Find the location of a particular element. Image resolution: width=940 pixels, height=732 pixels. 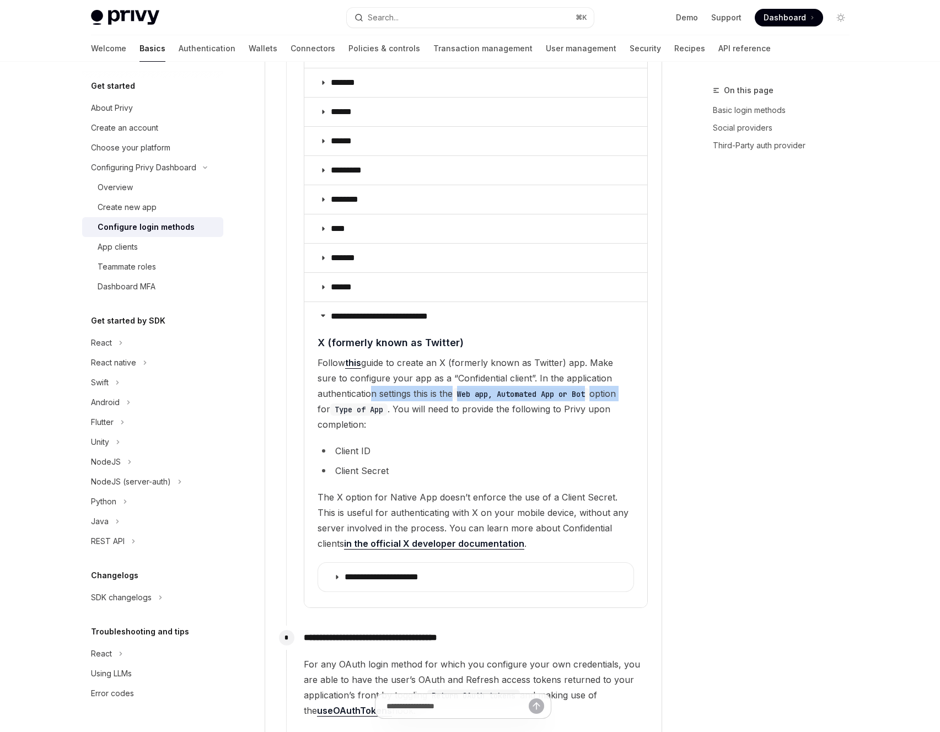

a: Basics is located at coordinates (152, 49).